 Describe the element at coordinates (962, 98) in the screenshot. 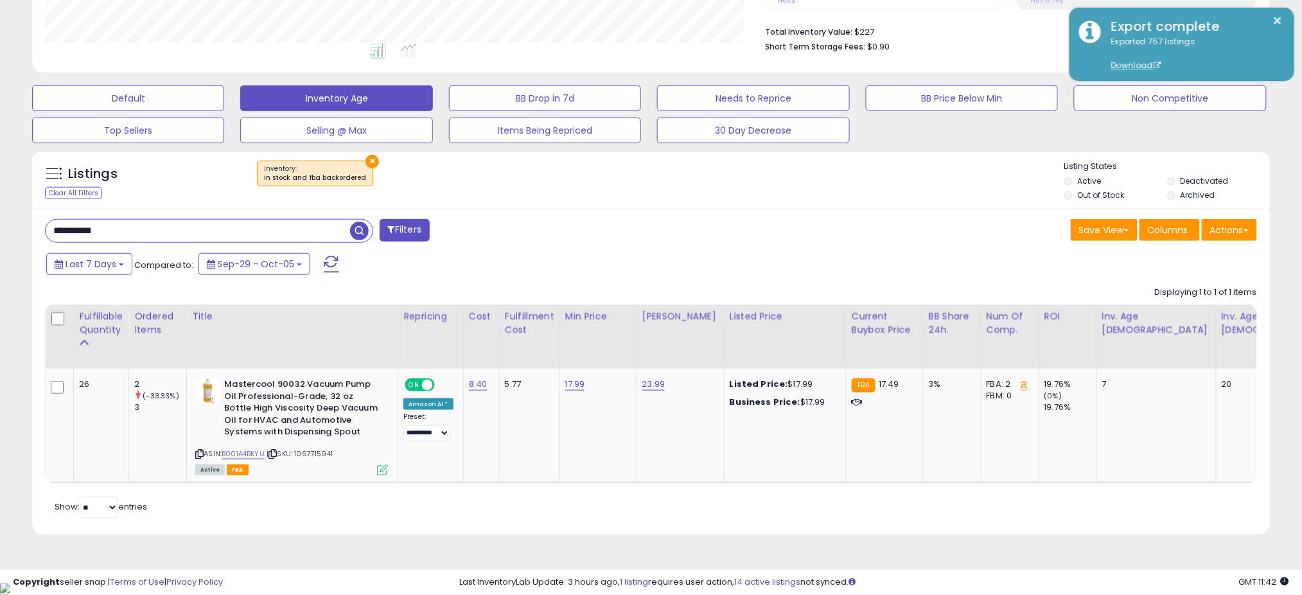

I see `button: BB Price Below Min` at that location.